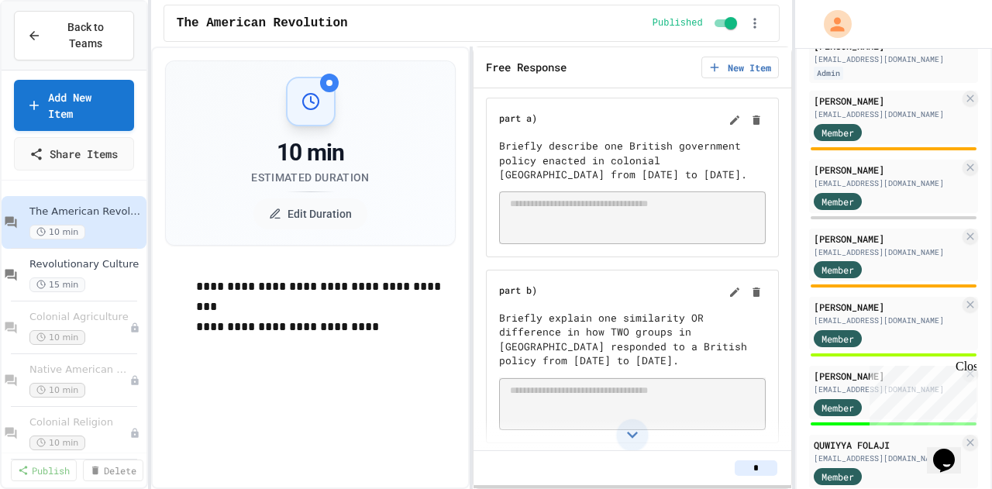 Image resolution: width=992 pixels, height=489 pixels. I want to click on div: Chat with us now!Close, so click(57, 52).